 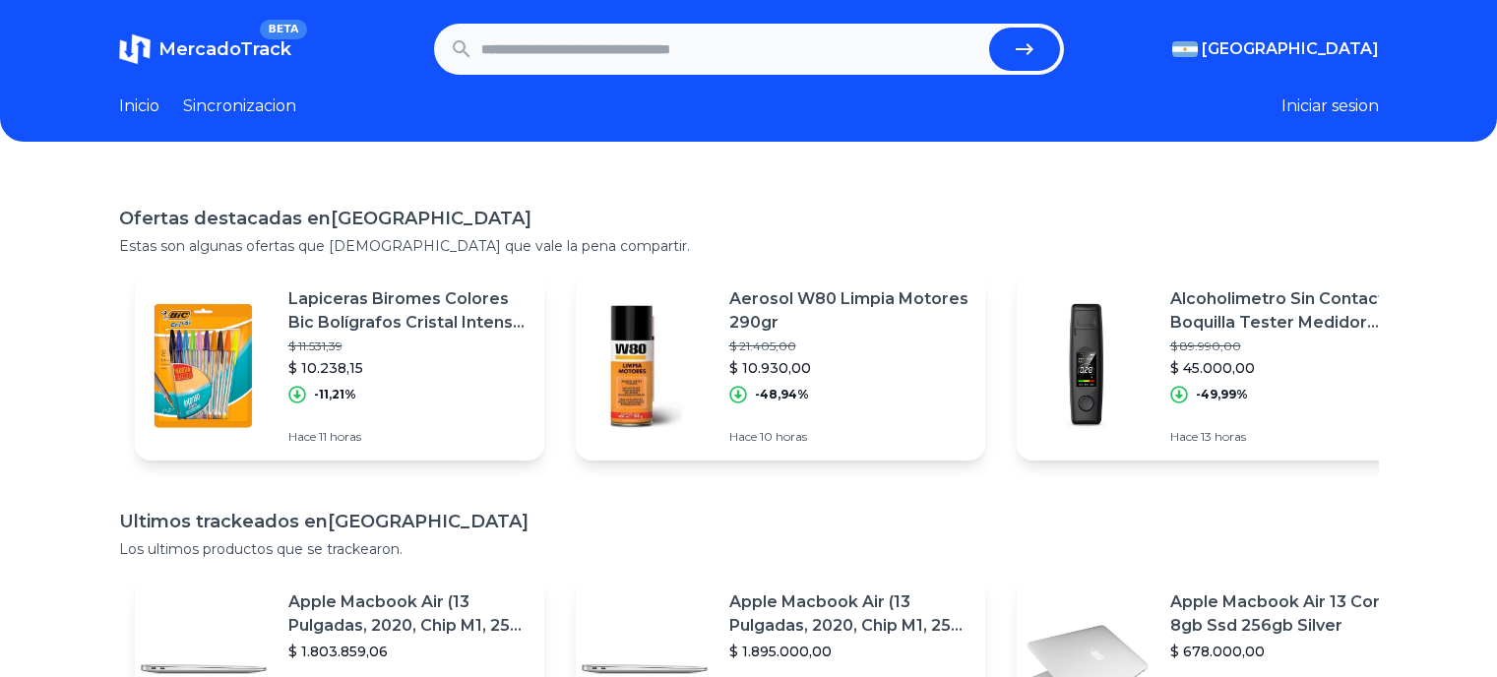 What do you see at coordinates (224, 49) in the screenshot?
I see `span: MercadoTrack` at bounding box center [224, 49].